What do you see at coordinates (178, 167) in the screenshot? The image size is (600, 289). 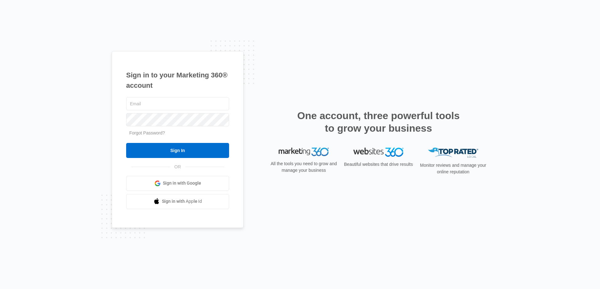 I see `span: OR` at bounding box center [178, 167].